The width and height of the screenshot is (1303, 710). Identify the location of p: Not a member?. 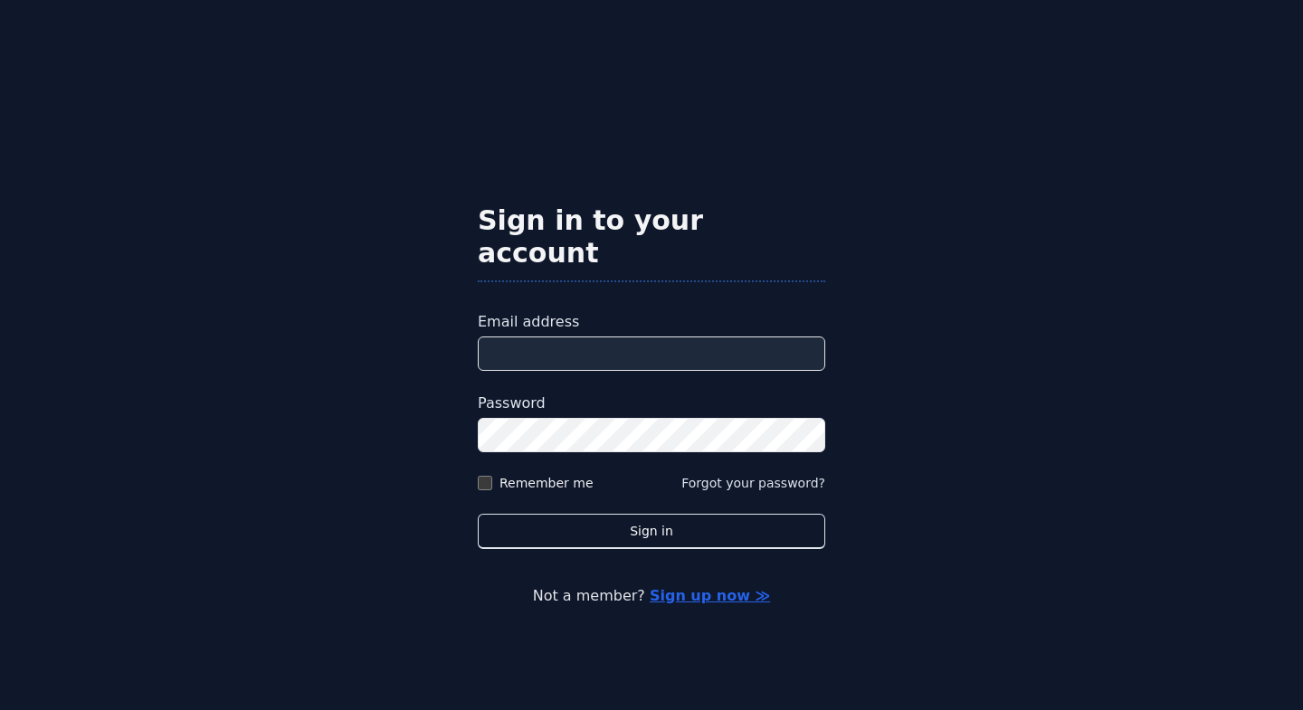
(652, 596).